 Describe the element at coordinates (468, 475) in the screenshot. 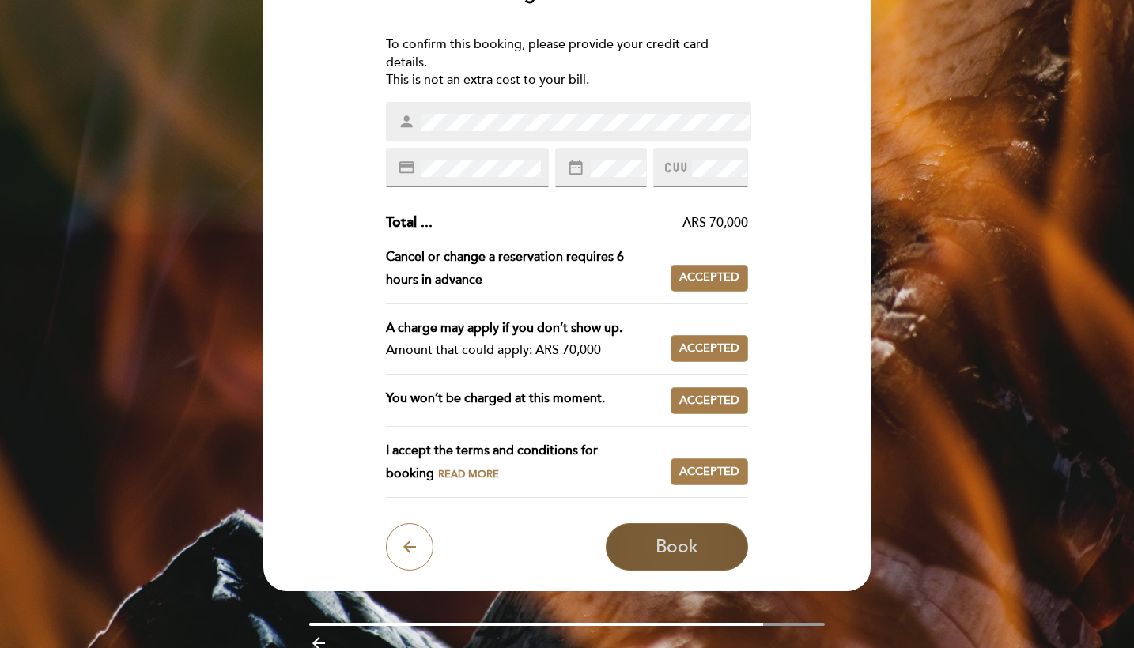

I see `span: Read more` at that location.